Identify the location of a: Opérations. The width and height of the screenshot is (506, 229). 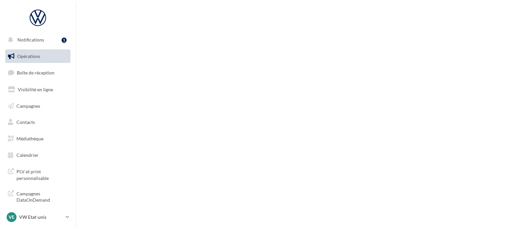
(38, 56).